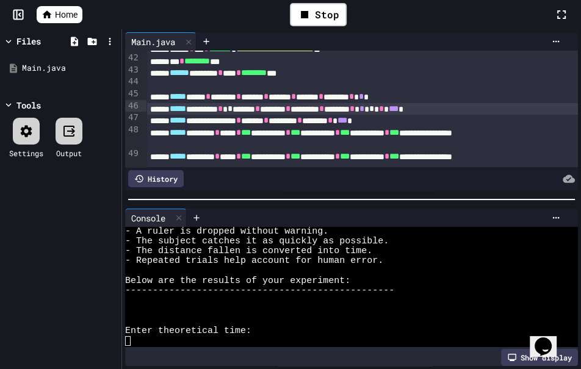  Describe the element at coordinates (237, 281) in the screenshot. I see `span: Below are the results of your experiment:` at that location.